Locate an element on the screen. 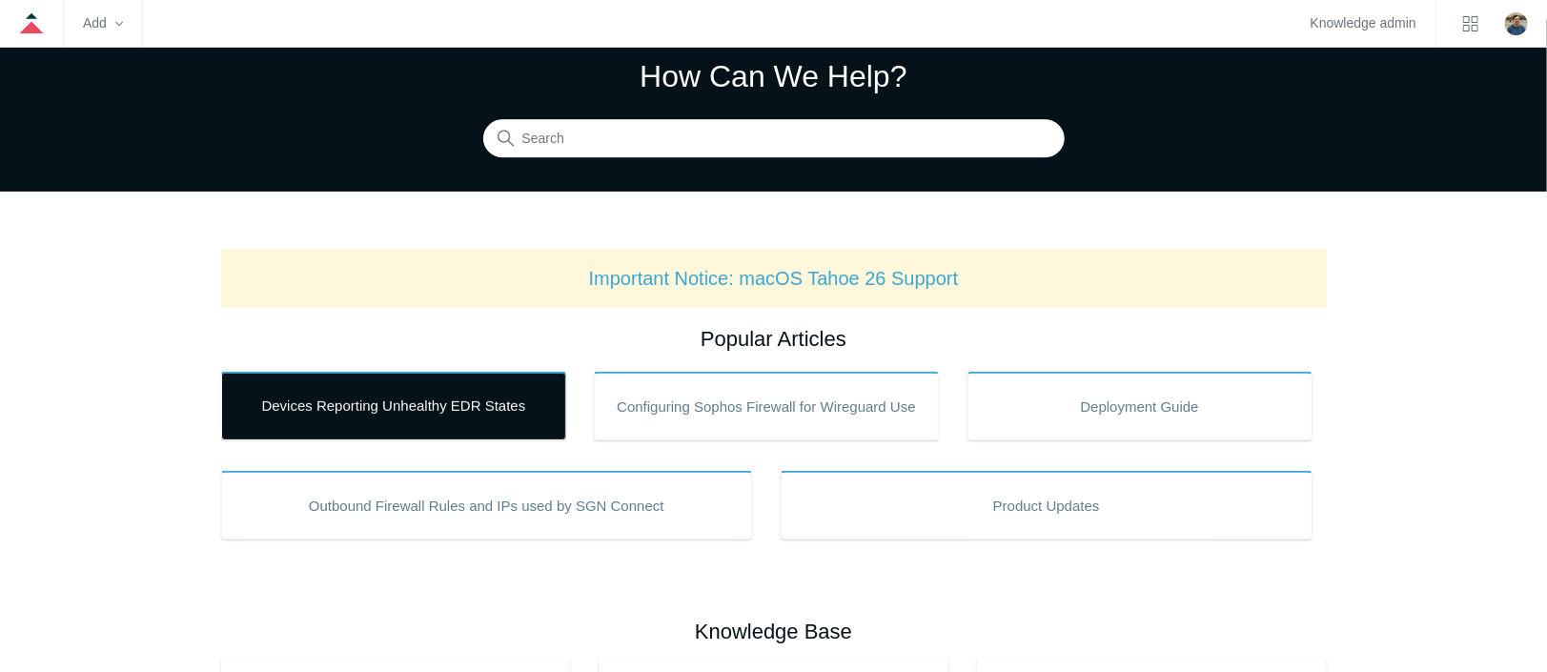 Image resolution: width=1547 pixels, height=672 pixels. a: Important Notice: macOS Tahoe 26 Support is located at coordinates (774, 278).